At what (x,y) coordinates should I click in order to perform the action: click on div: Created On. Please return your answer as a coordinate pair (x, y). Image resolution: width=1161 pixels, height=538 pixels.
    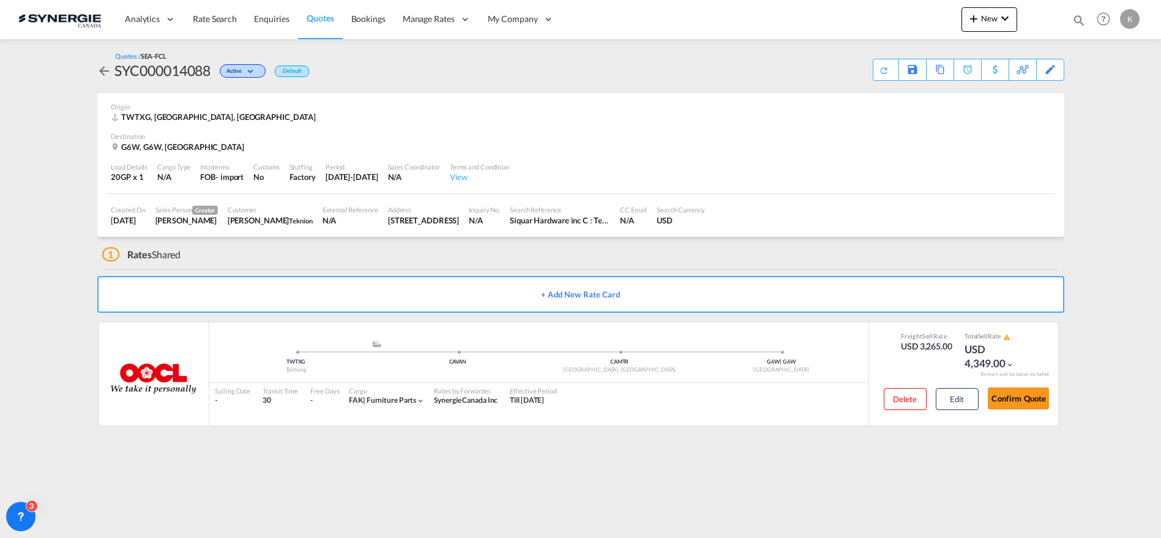
    Looking at the image, I should click on (129, 209).